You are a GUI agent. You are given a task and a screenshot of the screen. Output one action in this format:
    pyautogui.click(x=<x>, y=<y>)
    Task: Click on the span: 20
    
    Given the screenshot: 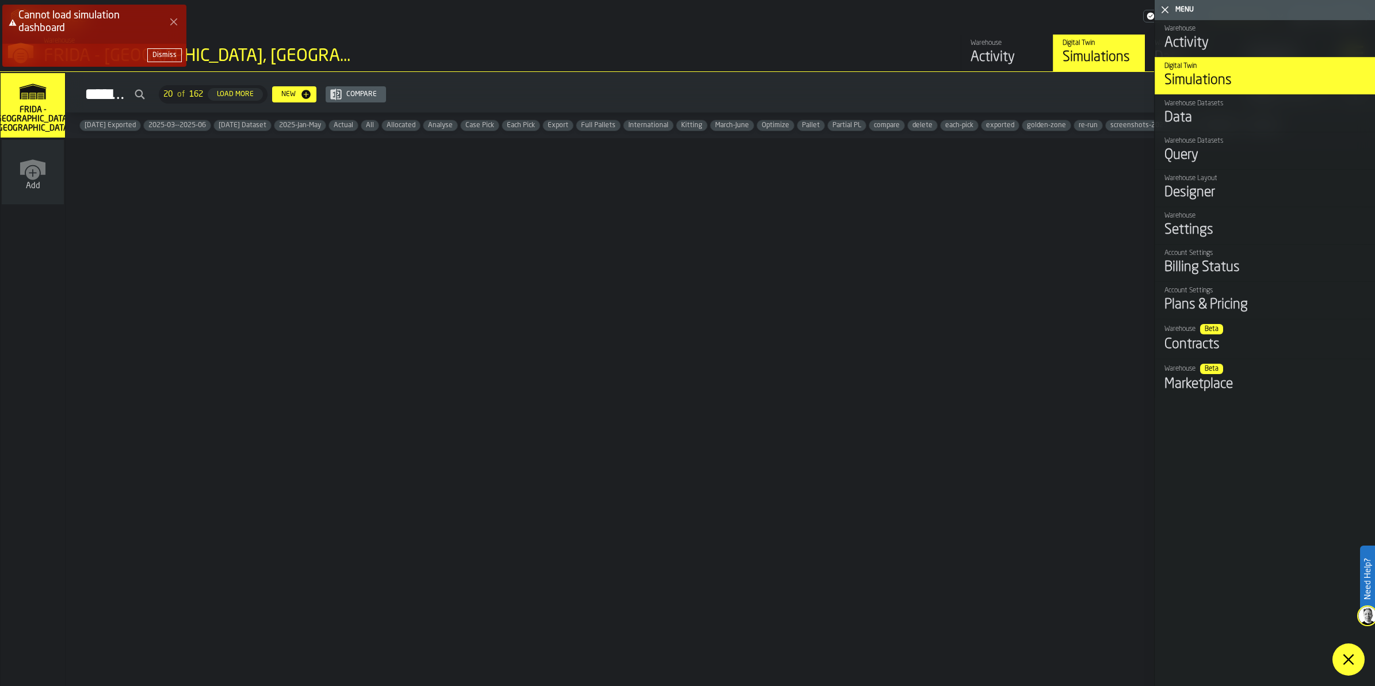 What is the action you would take?
    pyautogui.click(x=168, y=94)
    